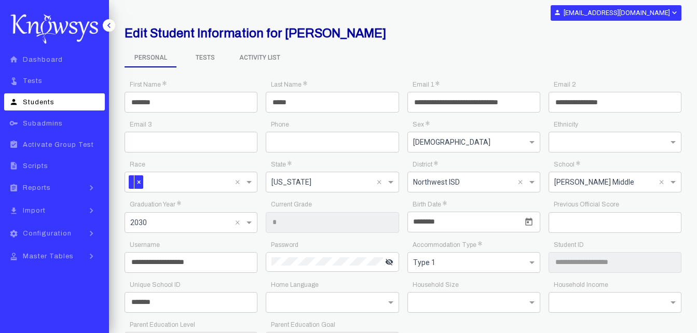 This screenshot has width=697, height=333. I want to click on input: Password, so click(328, 262).